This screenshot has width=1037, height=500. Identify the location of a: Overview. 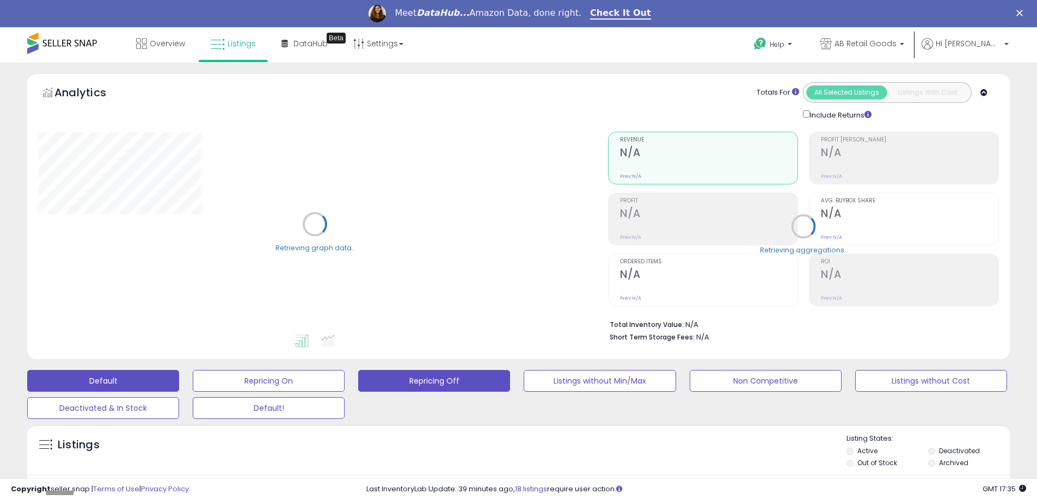
(161, 44).